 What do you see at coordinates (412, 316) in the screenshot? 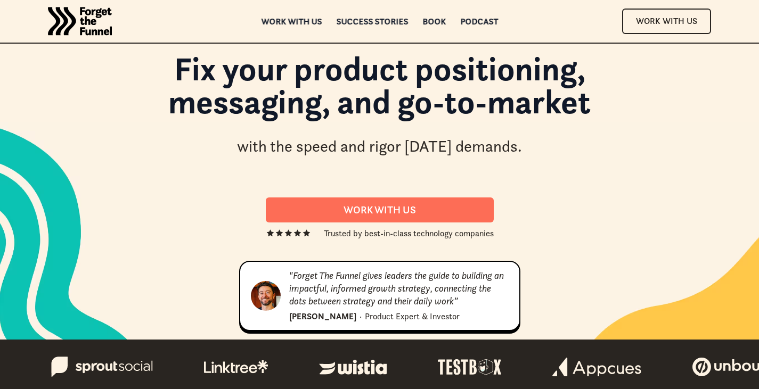
I see `div: Product Expert & Investor` at bounding box center [412, 316].